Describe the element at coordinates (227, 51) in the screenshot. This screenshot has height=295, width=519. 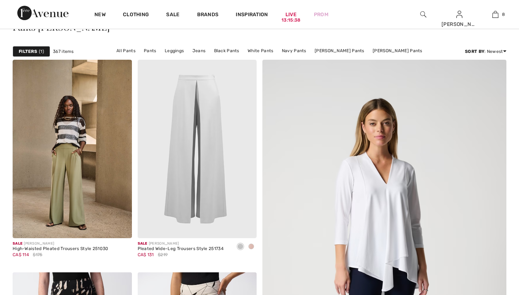
I see `a: Black Pants` at that location.